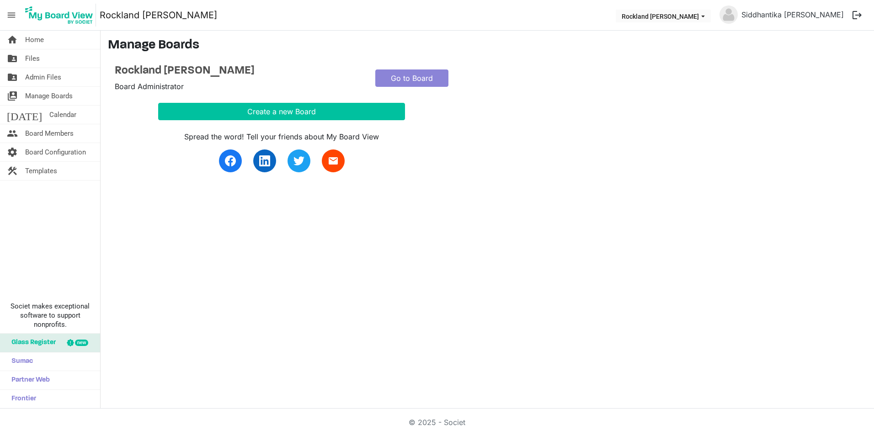 Image resolution: width=874 pixels, height=436 pixels. I want to click on a: Go to Board, so click(412, 78).